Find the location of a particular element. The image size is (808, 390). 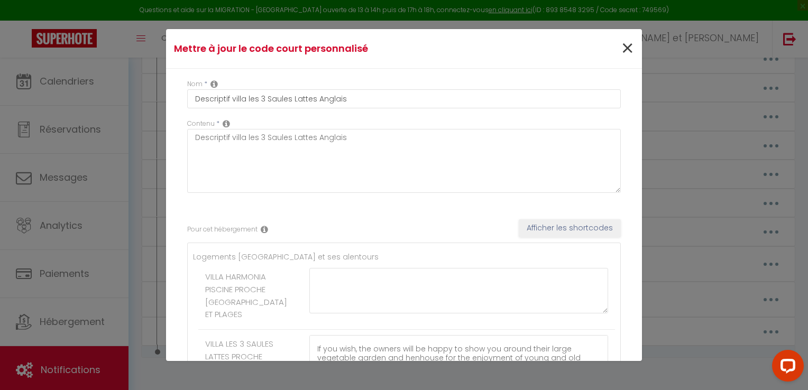

label: Nom is located at coordinates (195, 84).